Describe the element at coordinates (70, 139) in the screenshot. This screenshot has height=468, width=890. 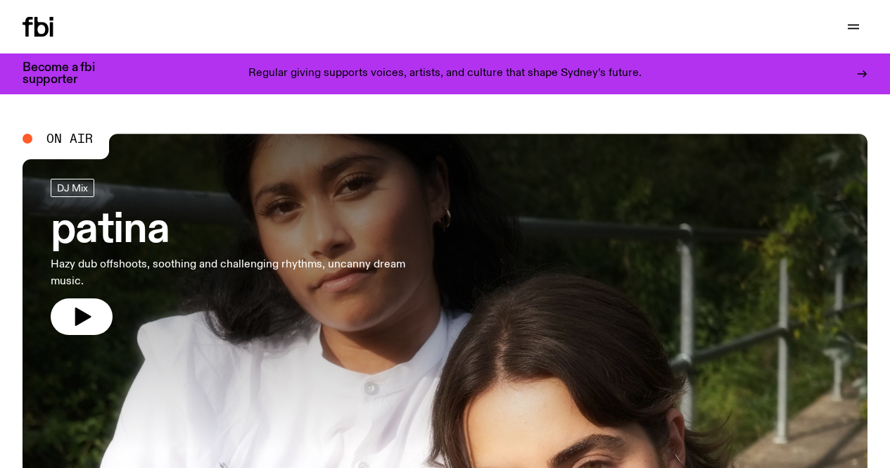
I see `span: On Air` at that location.